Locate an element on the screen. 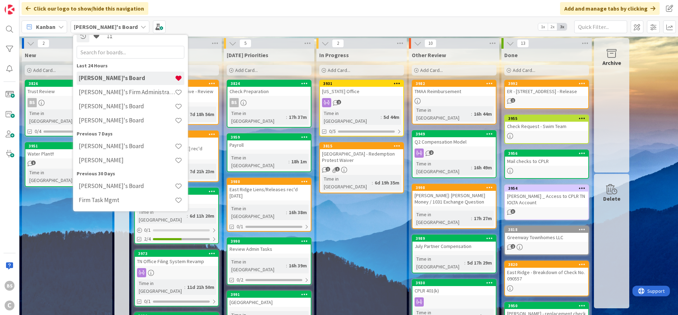 This screenshot has height=315, width=678. div: 5d 17h 29m is located at coordinates (479, 263).